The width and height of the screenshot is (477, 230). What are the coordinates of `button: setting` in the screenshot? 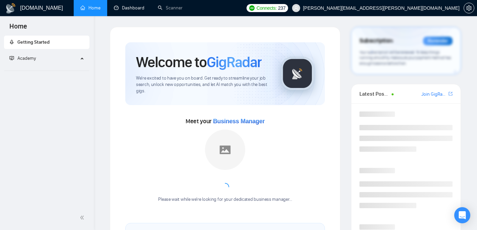 It's located at (469, 8).